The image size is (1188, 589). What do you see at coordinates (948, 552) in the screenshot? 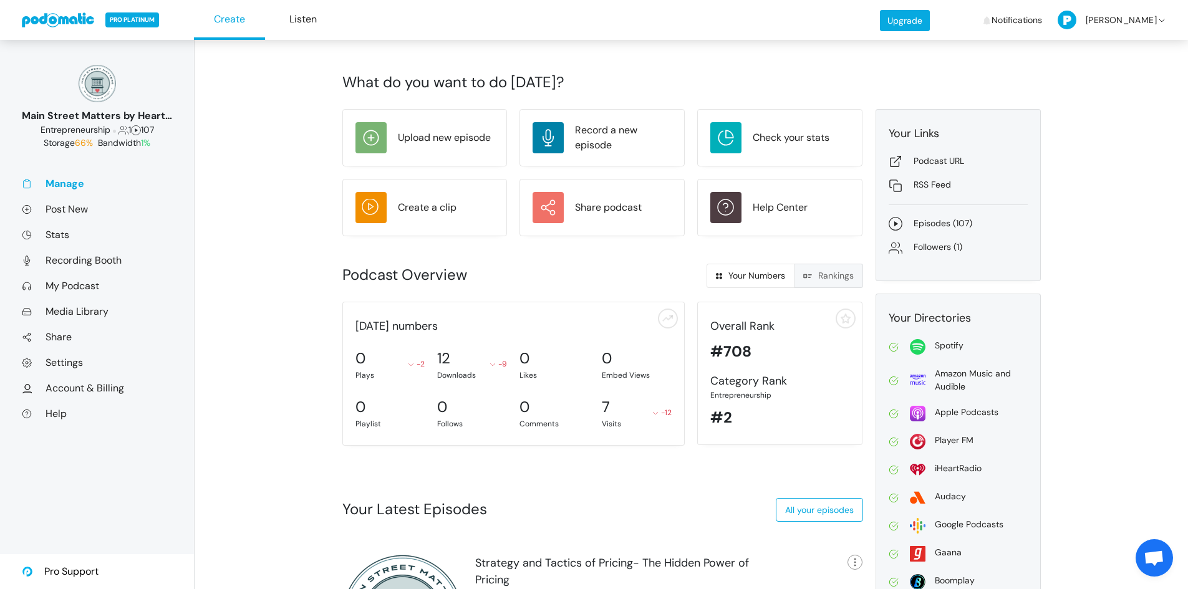
I see `div: Gaana` at bounding box center [948, 552].